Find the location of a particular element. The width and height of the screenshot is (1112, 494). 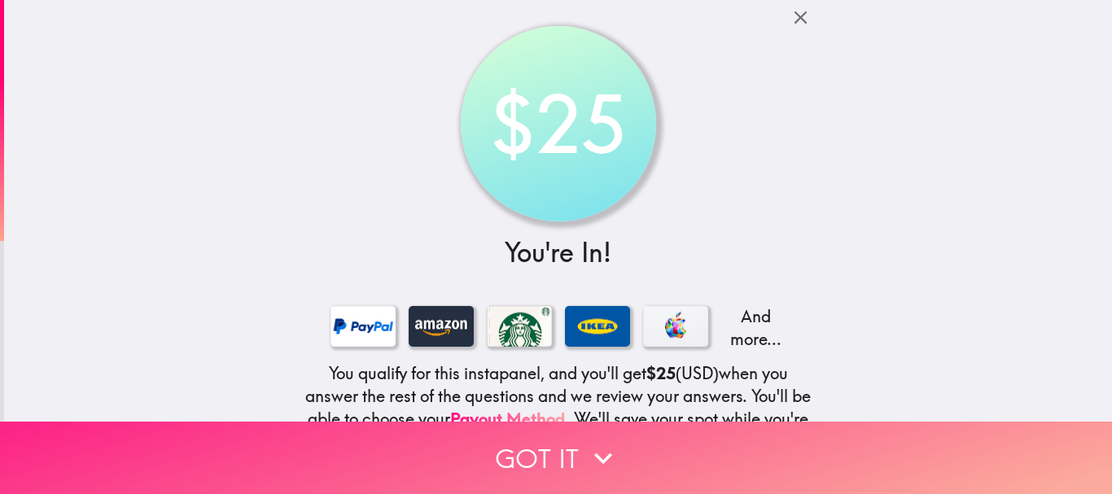

h5: You qualify for this instapanel, and you'll get (USD) when you answer the rest of the questions a... is located at coordinates (559, 419).